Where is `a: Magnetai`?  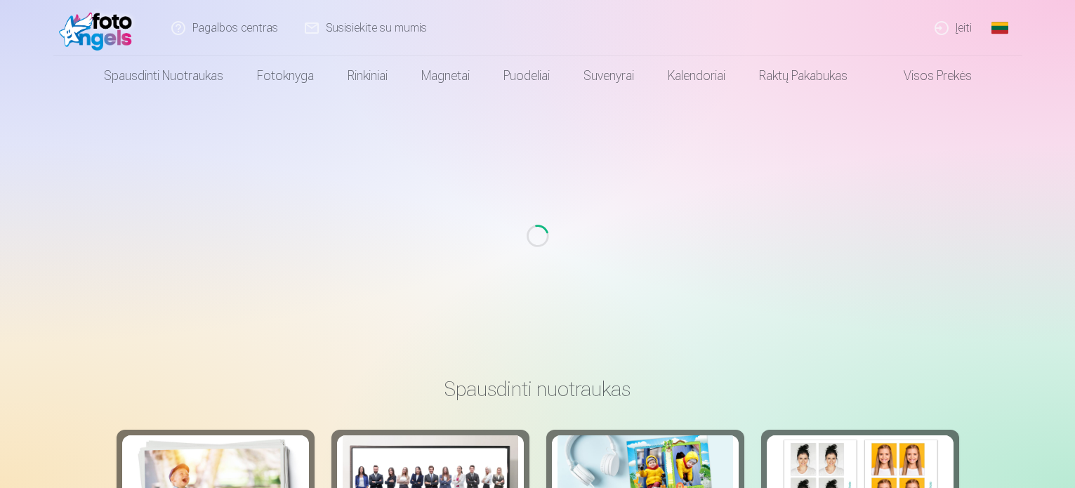
a: Magnetai is located at coordinates (445, 76).